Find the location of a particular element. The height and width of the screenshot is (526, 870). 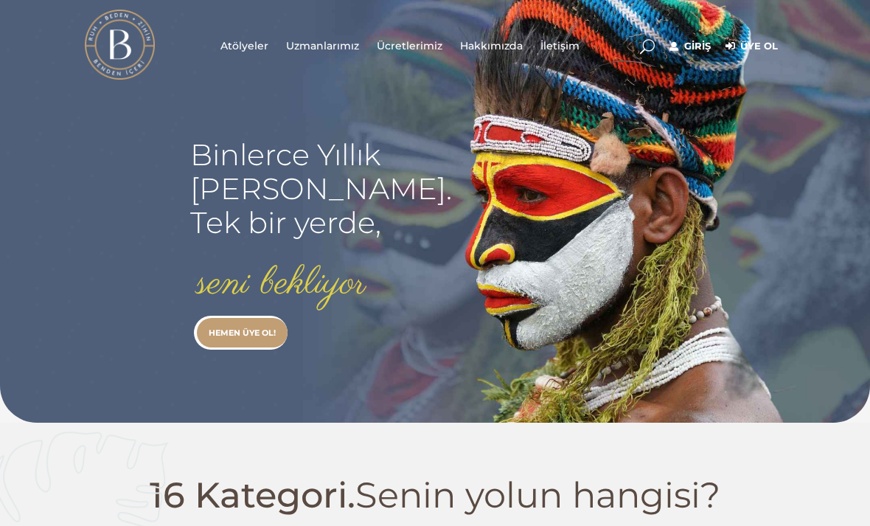

img: light logo is located at coordinates (119, 44).